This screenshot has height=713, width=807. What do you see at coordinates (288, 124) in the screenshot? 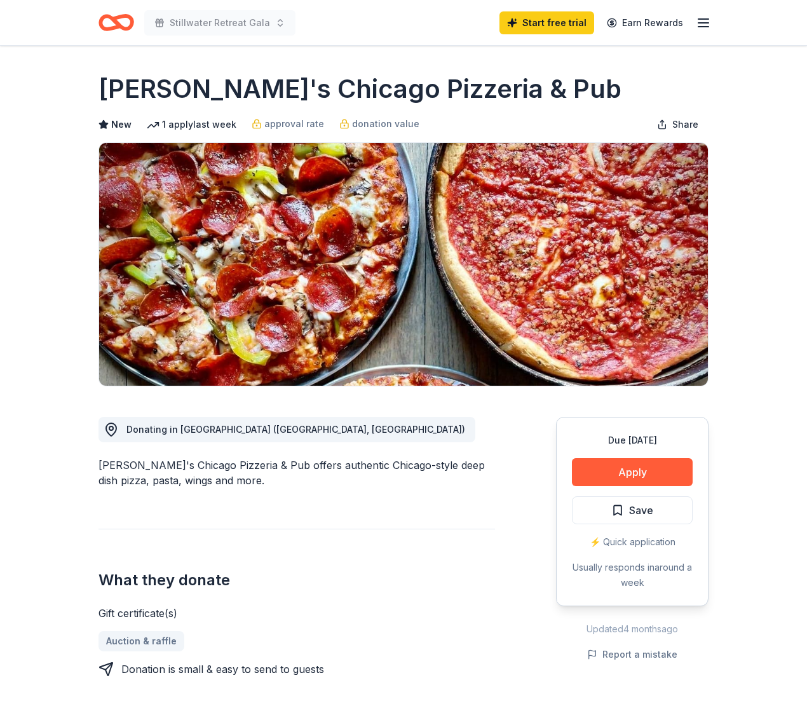
I see `a: approval rate` at bounding box center [288, 124].